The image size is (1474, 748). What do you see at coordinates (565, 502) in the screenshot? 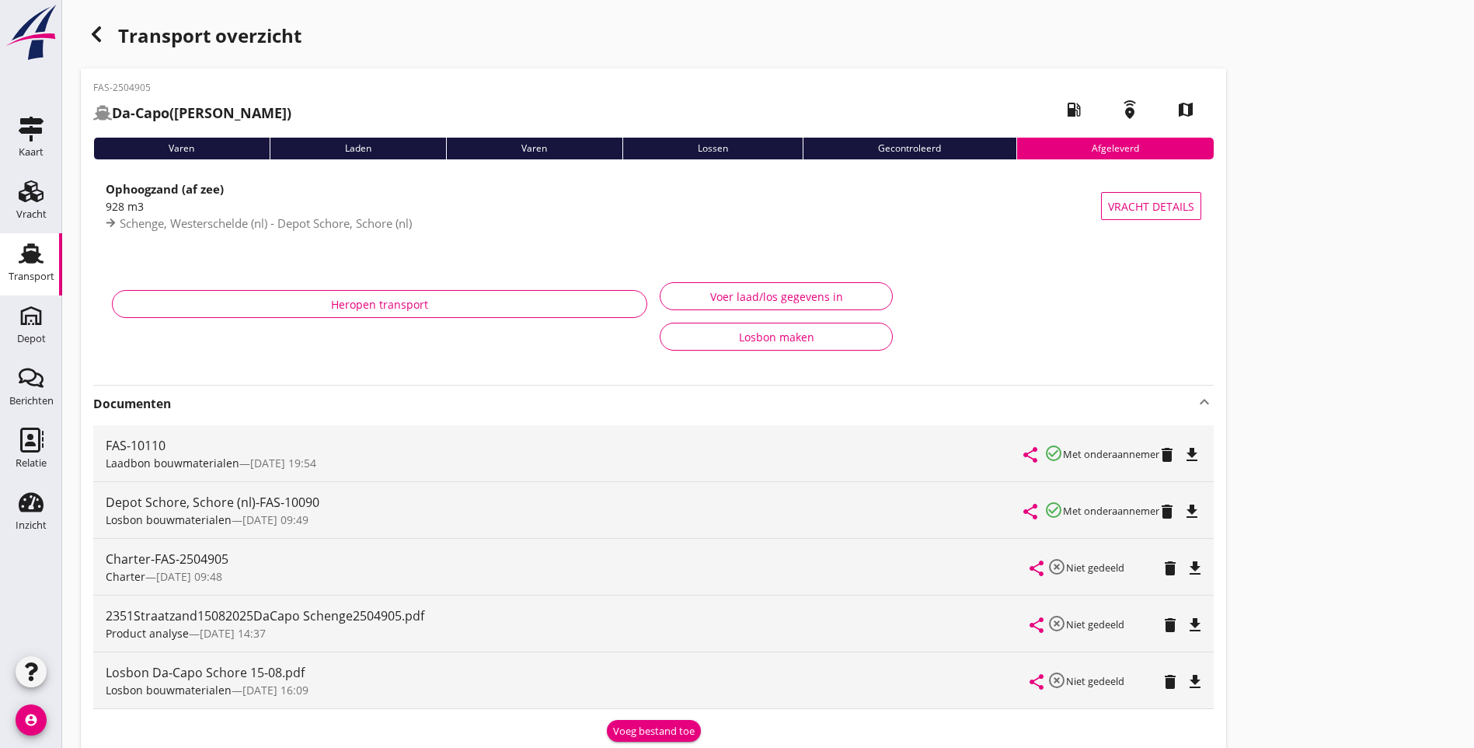
I see `div: Depot Schore, Schore (nl)-FAS-10090` at bounding box center [565, 502].